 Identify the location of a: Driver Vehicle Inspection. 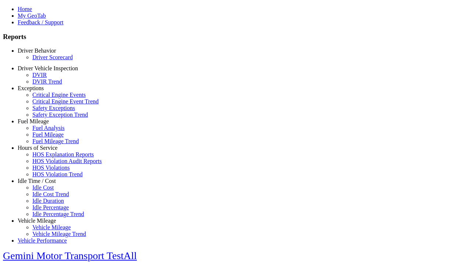
(48, 68).